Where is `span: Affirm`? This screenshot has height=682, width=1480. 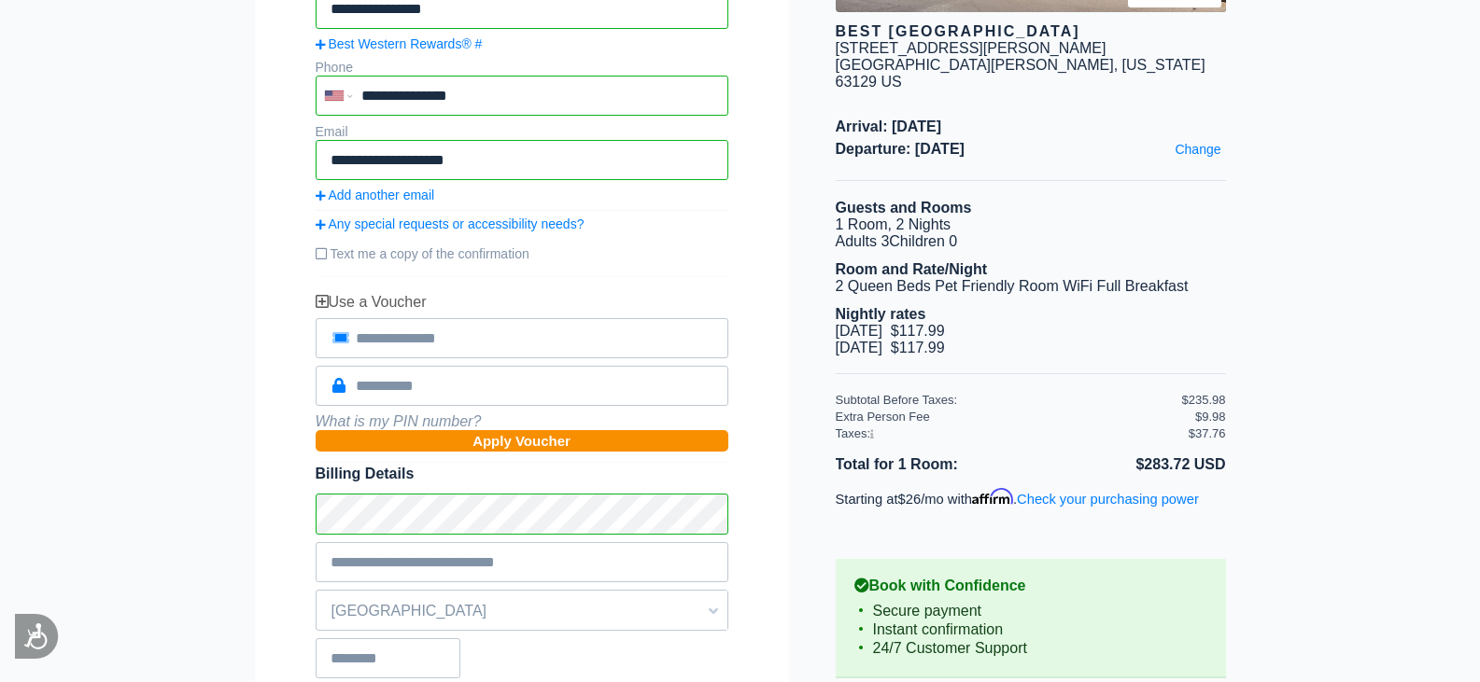
span: Affirm is located at coordinates (992, 497).